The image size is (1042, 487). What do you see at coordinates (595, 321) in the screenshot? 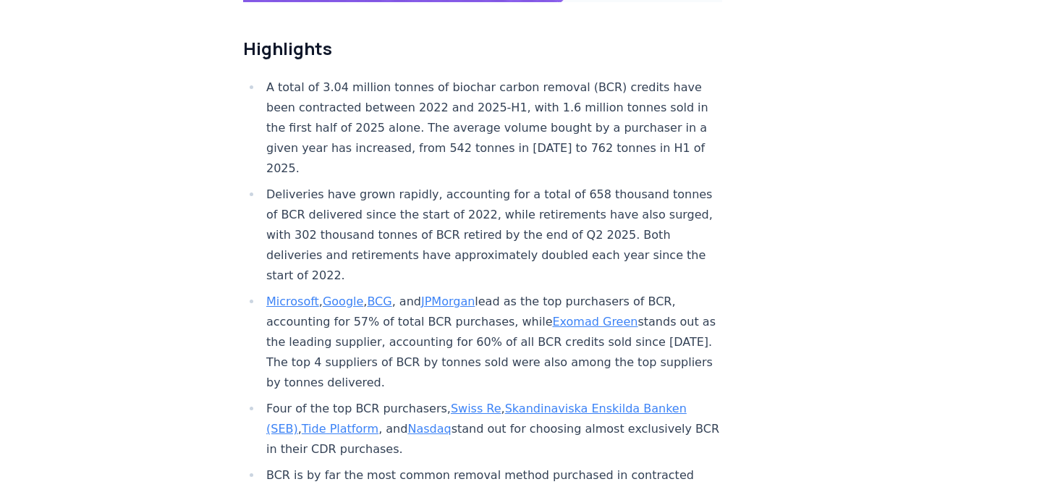
I see `a: Exomad Green` at bounding box center [595, 321].